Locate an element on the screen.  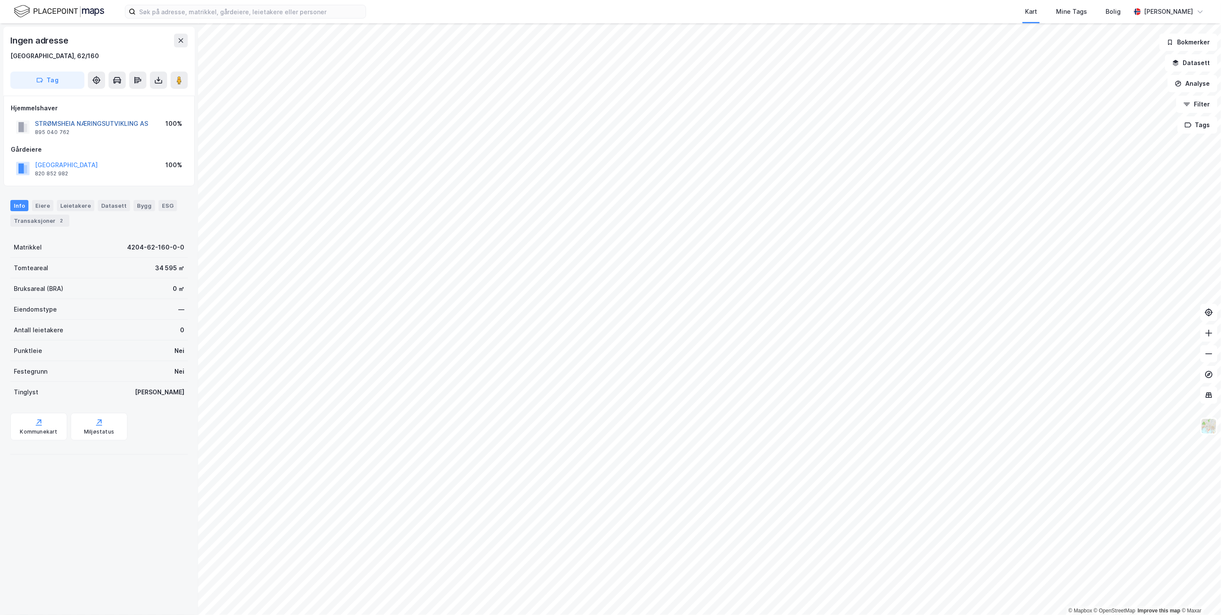
div: 895 040 762 is located at coordinates (52, 132).